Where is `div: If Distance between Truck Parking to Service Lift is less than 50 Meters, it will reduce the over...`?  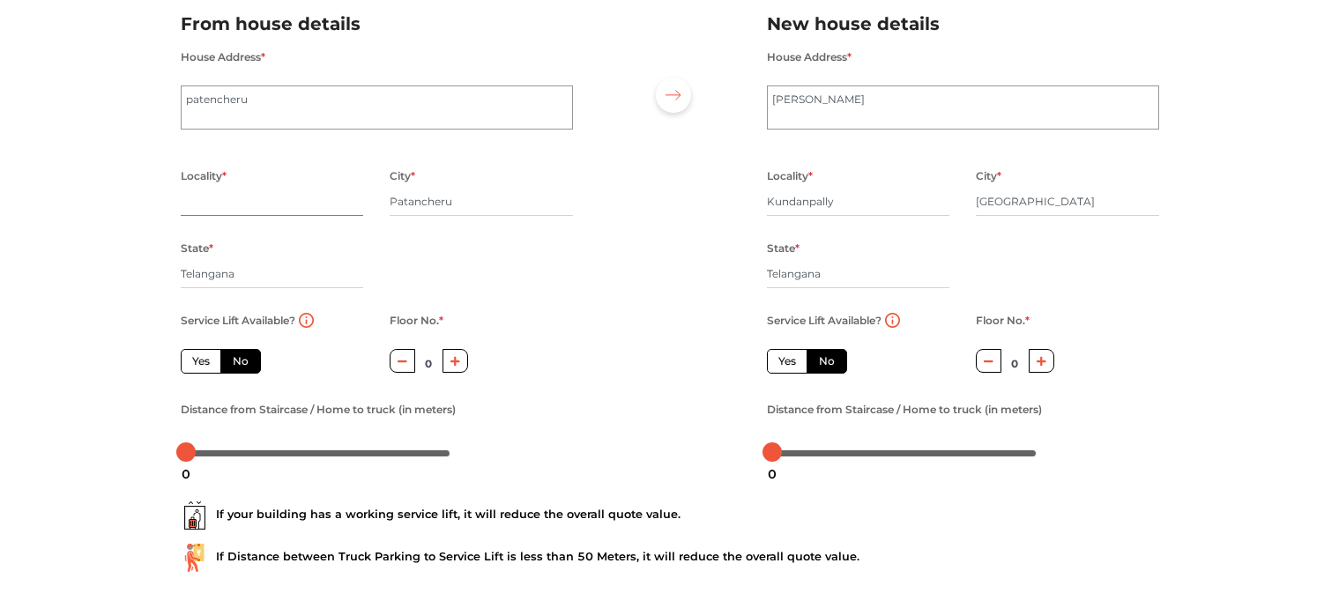
div: If Distance between Truck Parking to Service Lift is less than 50 Meters, it will reduce the over... is located at coordinates (670, 558).